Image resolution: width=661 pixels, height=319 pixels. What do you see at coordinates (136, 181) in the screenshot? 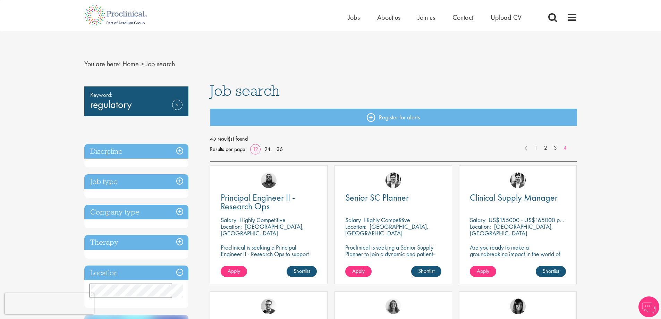
I see `div: Job type` at bounding box center [136, 181].